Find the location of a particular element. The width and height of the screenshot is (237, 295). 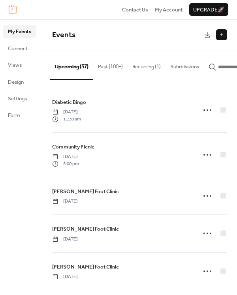

span: Upgrade 🚀 is located at coordinates (209, 10).